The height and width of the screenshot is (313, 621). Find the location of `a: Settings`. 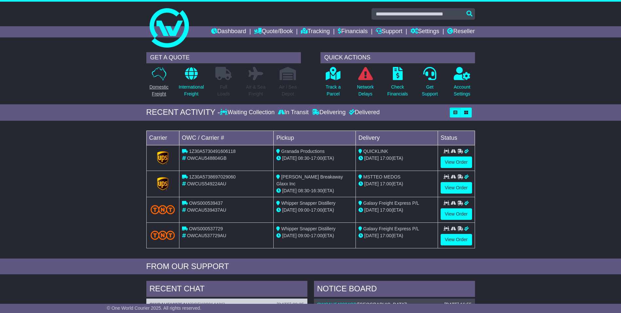

a: Settings is located at coordinates (425, 32).